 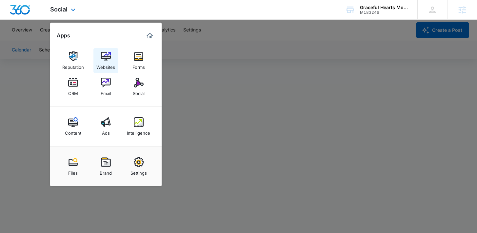 What do you see at coordinates (73, 166) in the screenshot?
I see `a: Files` at bounding box center [73, 166].